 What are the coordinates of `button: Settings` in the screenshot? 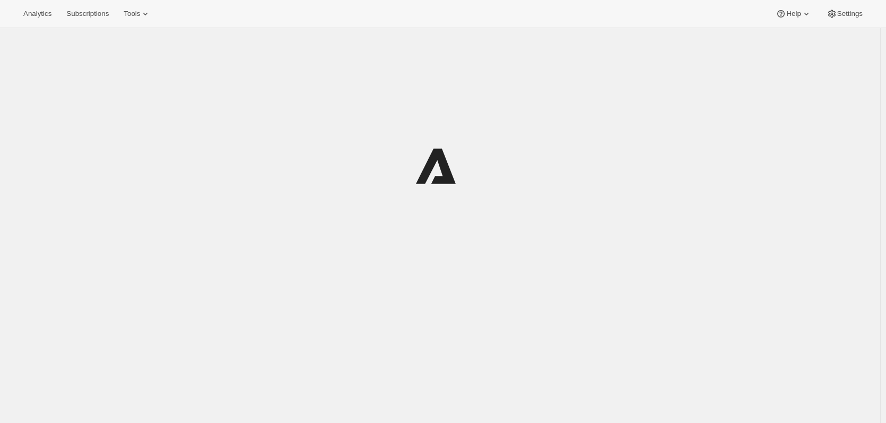 It's located at (844, 14).